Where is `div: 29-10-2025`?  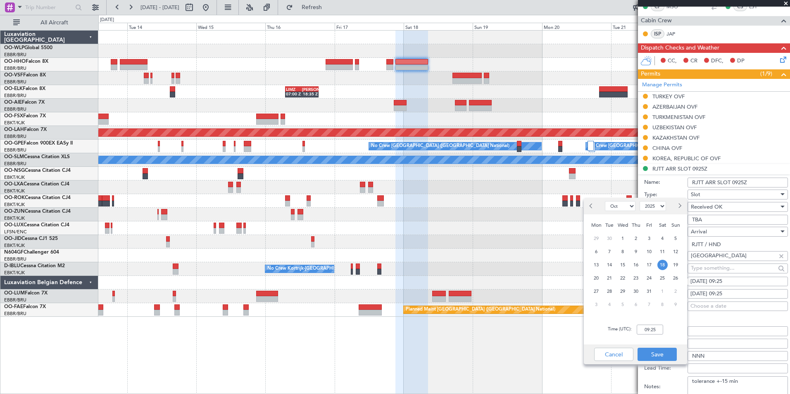
div: 29-10-2025 is located at coordinates (623, 291).